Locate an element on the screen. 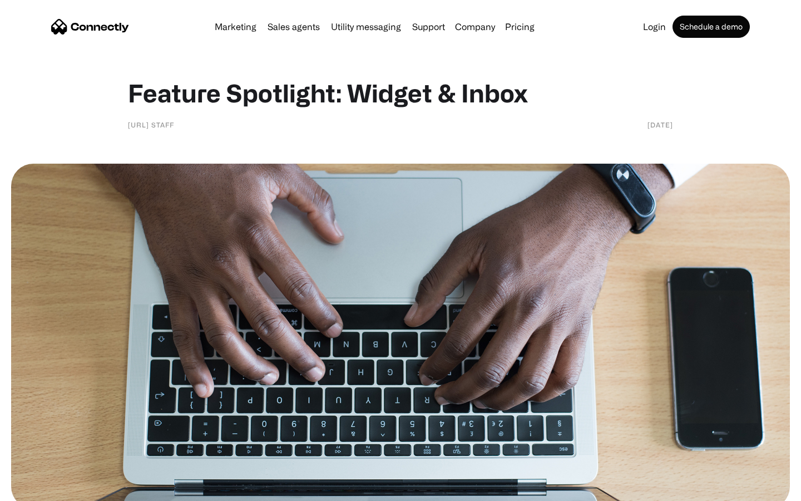 This screenshot has height=501, width=801. ul: Language list is located at coordinates (44, 489).